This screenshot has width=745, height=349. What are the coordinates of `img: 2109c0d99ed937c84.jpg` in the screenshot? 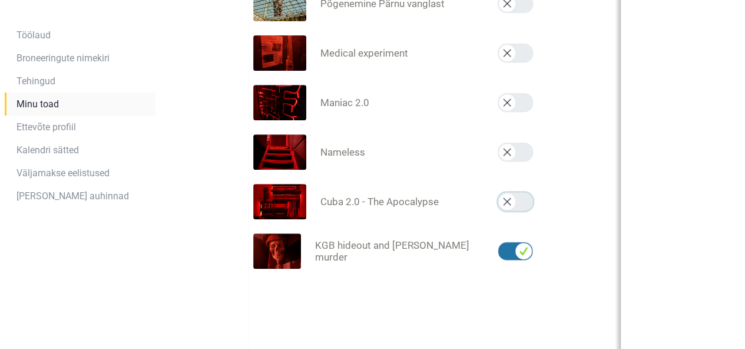 It's located at (280, 102).